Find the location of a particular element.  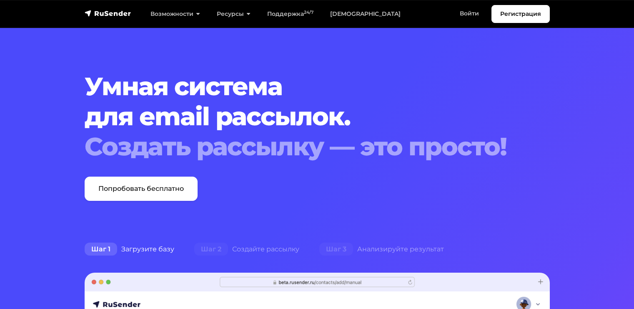

span: Шаг 2 is located at coordinates (211, 249).